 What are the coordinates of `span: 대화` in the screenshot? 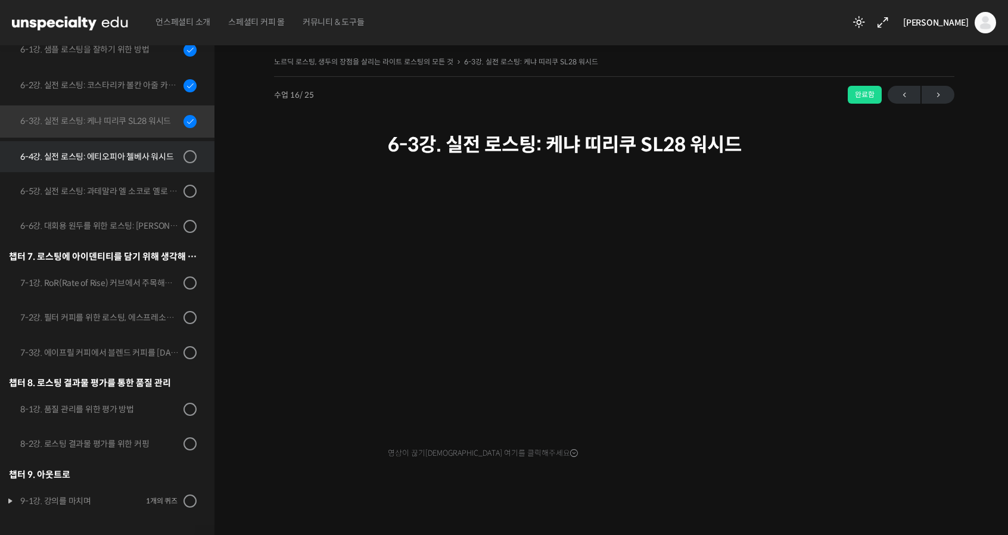 It's located at (116, 401).